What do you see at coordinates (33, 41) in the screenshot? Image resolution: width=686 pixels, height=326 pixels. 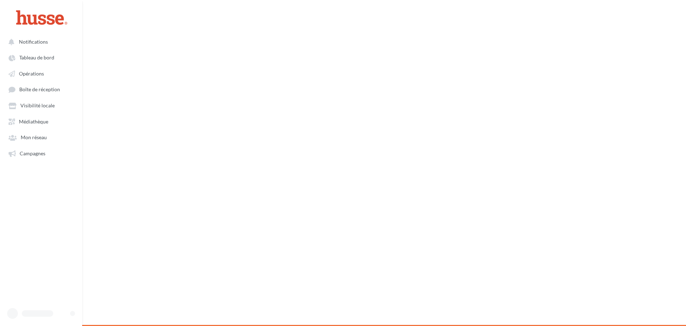 I see `span: Notifications` at bounding box center [33, 41].